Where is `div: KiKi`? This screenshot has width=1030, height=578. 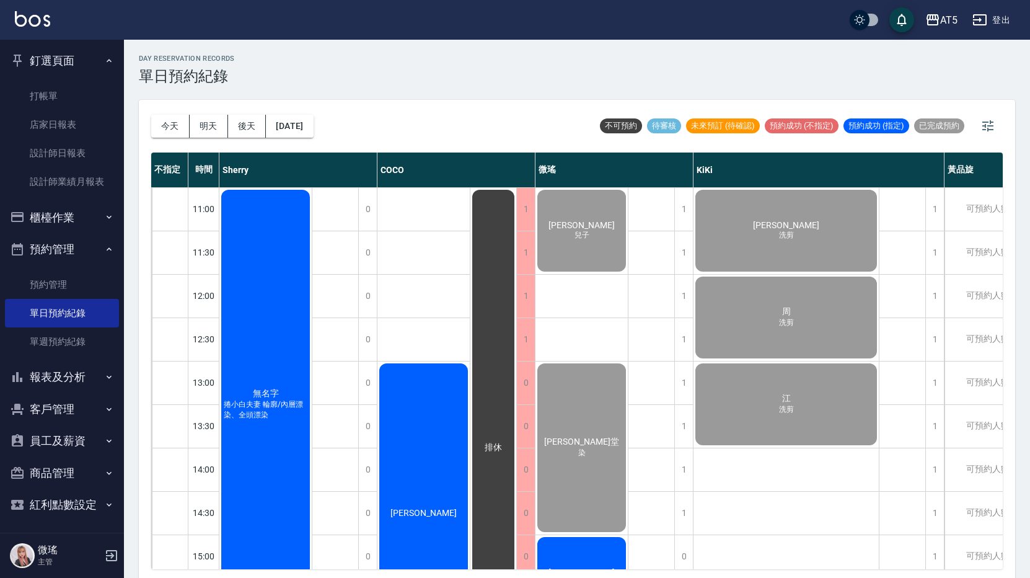 div: KiKi is located at coordinates (819, 170).